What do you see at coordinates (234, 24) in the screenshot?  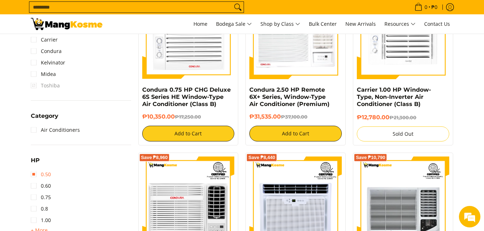 I see `span: Bodega Sale` at bounding box center [234, 24].